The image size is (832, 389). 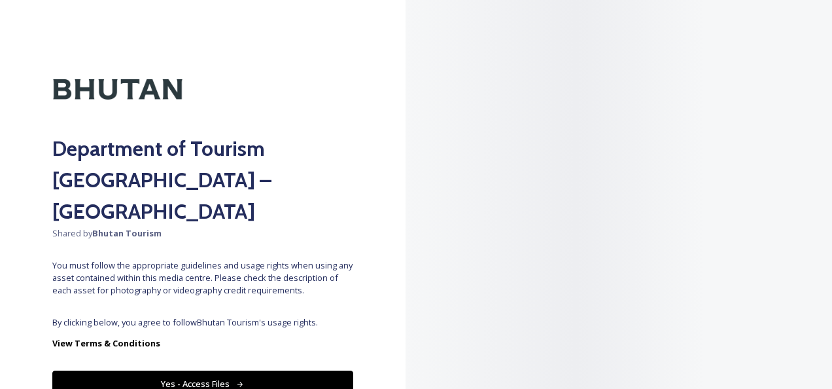 What do you see at coordinates (203, 233) in the screenshot?
I see `span: Shared by` at bounding box center [203, 233].